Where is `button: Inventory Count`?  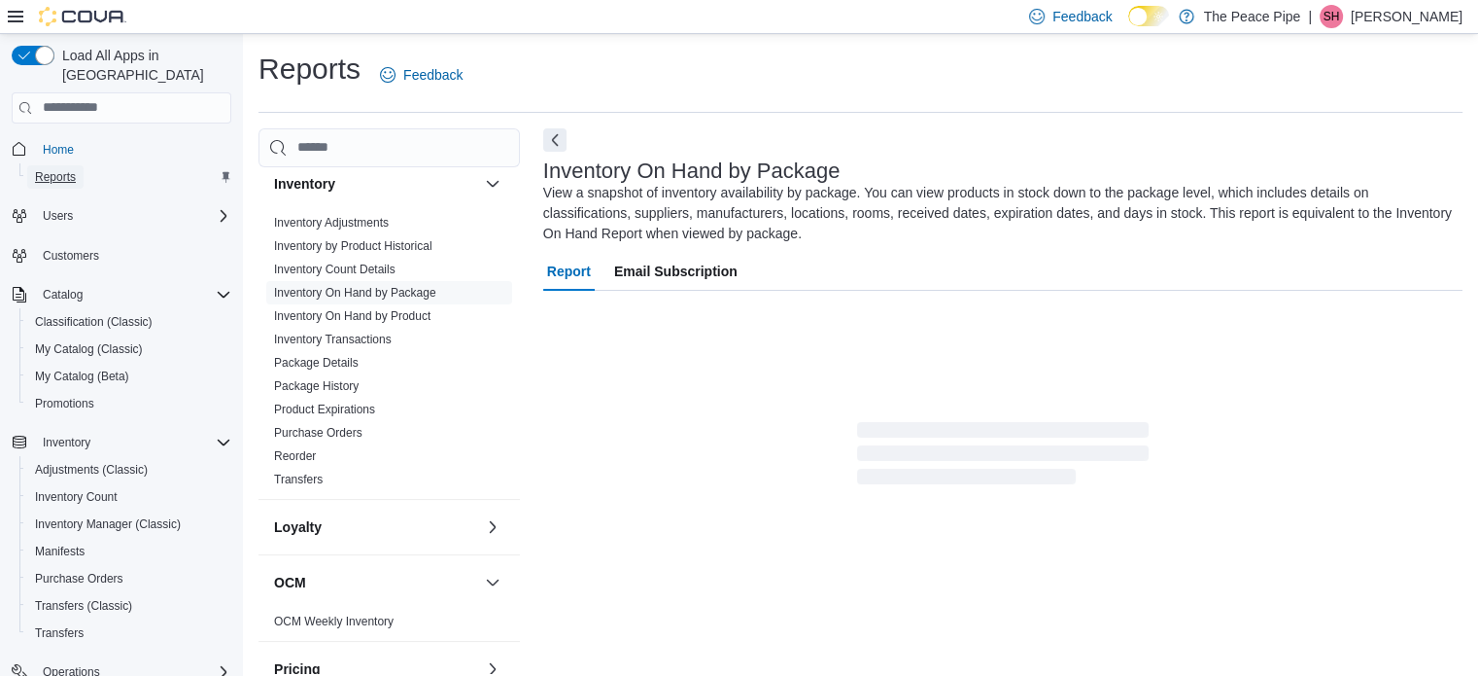 button: Inventory Count is located at coordinates (129, 497).